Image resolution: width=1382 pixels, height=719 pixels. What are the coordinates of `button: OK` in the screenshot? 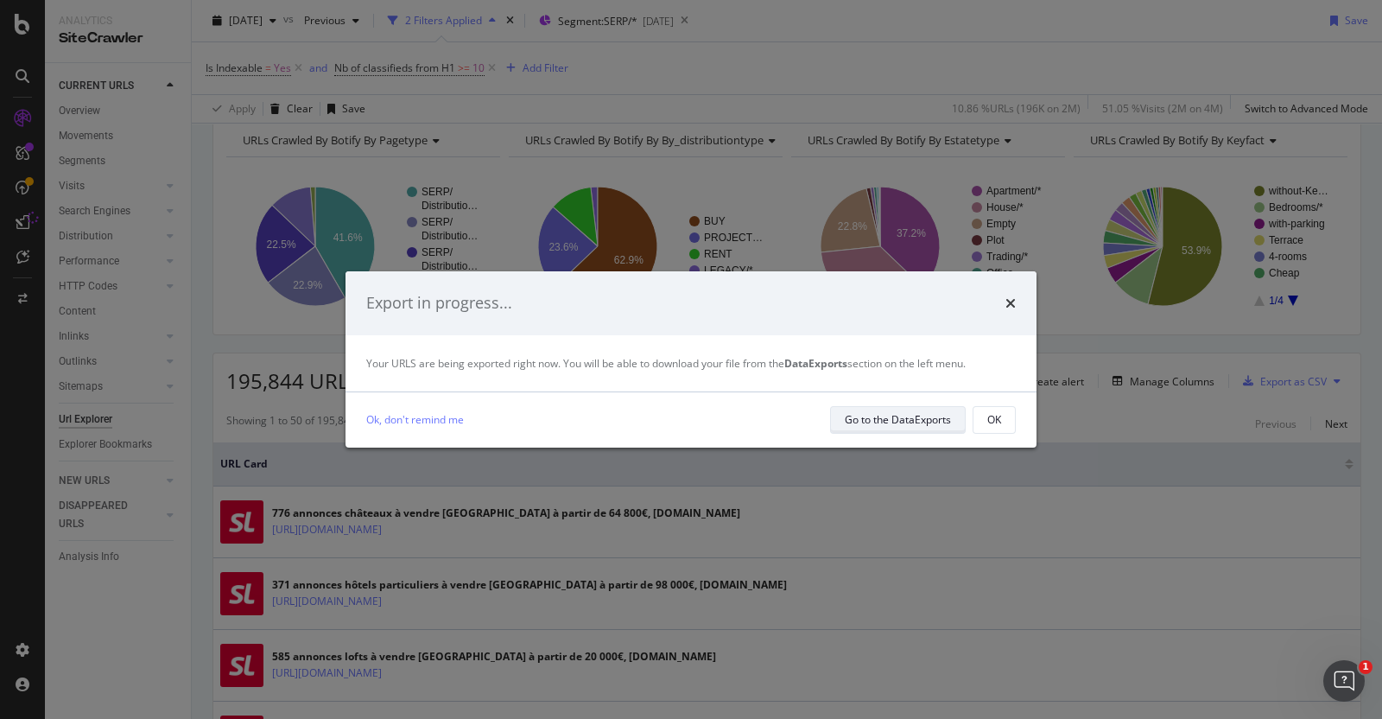 It's located at (994, 420).